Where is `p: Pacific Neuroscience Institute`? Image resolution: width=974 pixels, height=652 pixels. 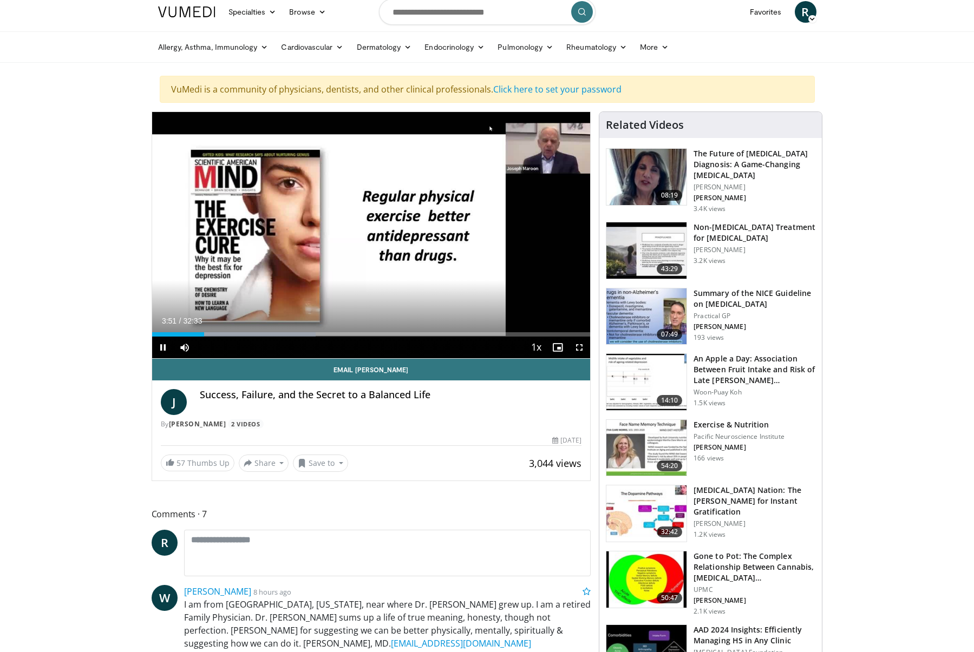
p: Pacific Neuroscience Institute is located at coordinates (739, 437).